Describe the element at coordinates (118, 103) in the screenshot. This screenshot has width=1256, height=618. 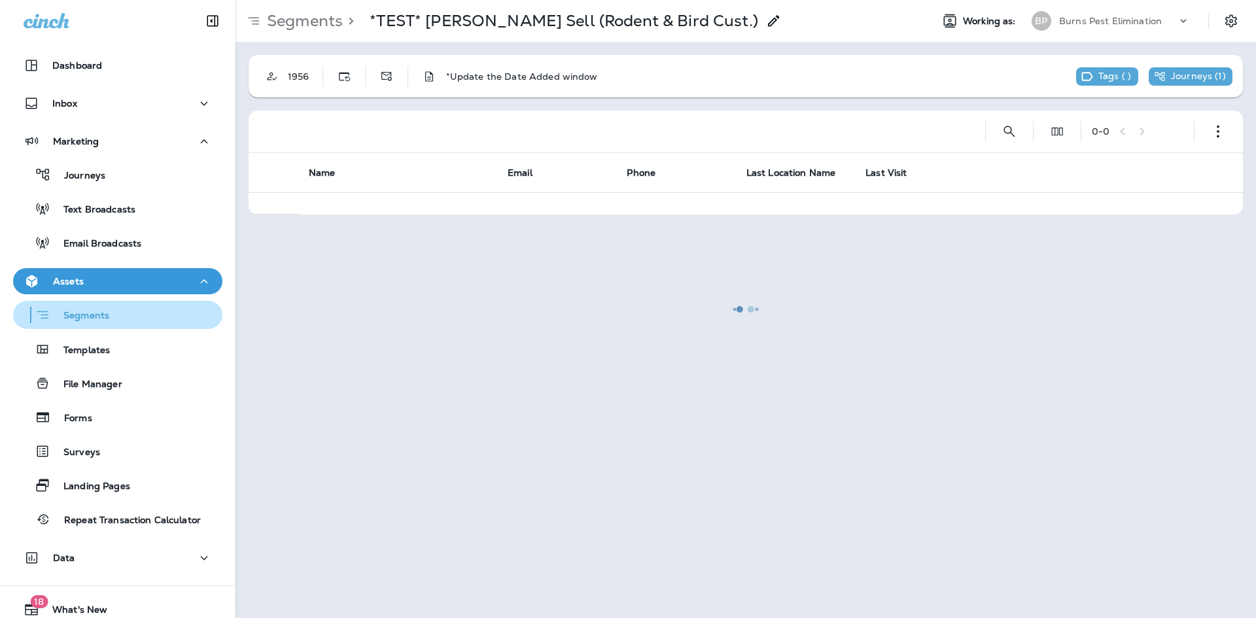
I see `button: Inbox` at that location.